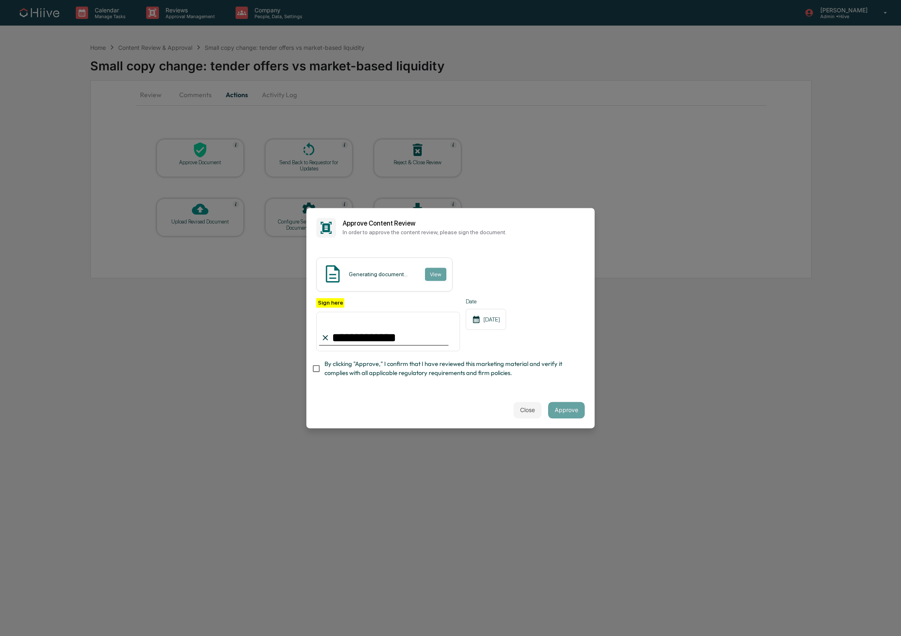 This screenshot has width=901, height=636. I want to click on p: In order to approve the content review, please sign the document., so click(464, 232).